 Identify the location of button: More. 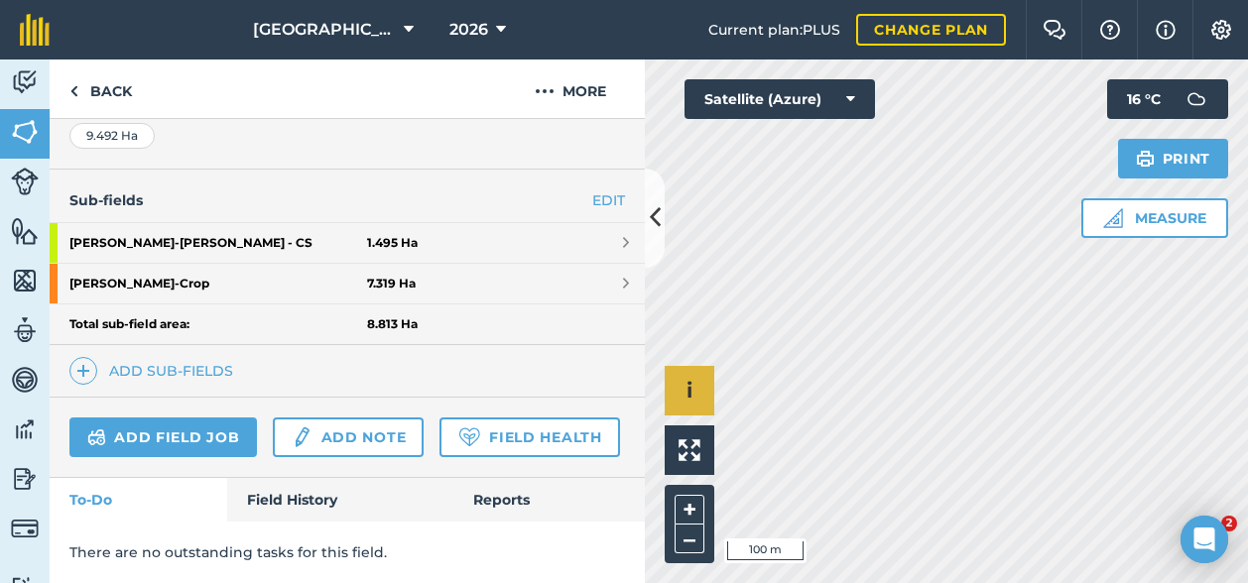
(570, 88).